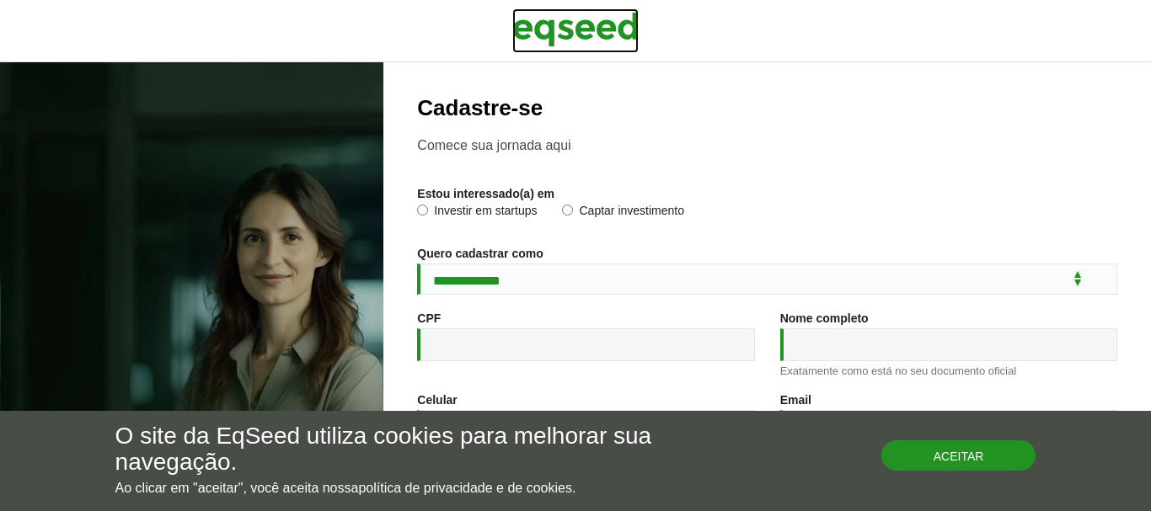  I want to click on label: Quero cadastrar como, so click(479, 254).